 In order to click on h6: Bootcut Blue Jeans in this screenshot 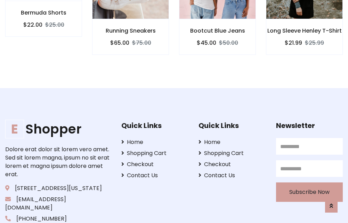, I will do `click(217, 31)`.